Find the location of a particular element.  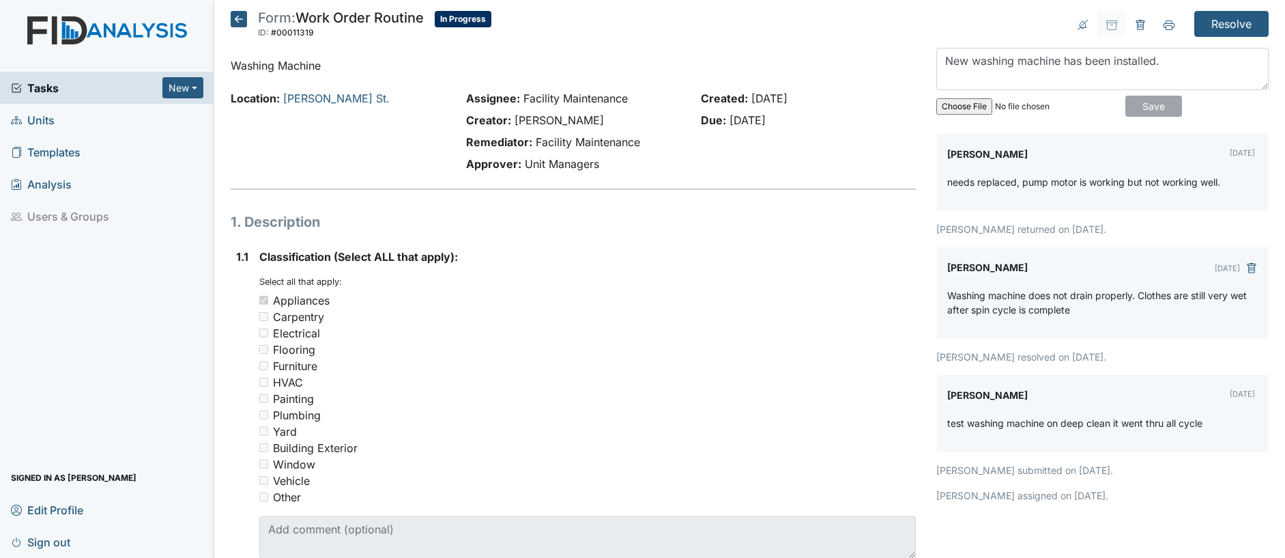

div: Furniture is located at coordinates (295, 366).